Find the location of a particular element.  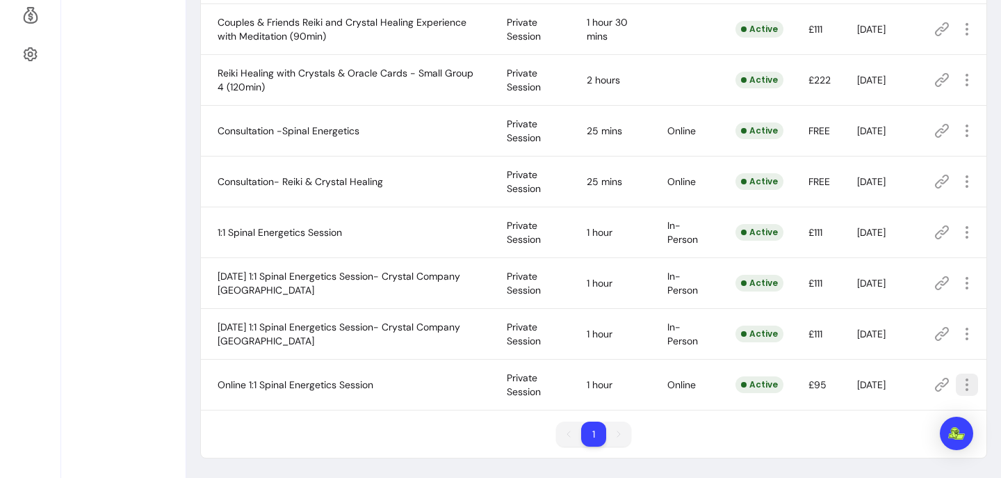

nav: pagination navigation is located at coordinates (594, 434).